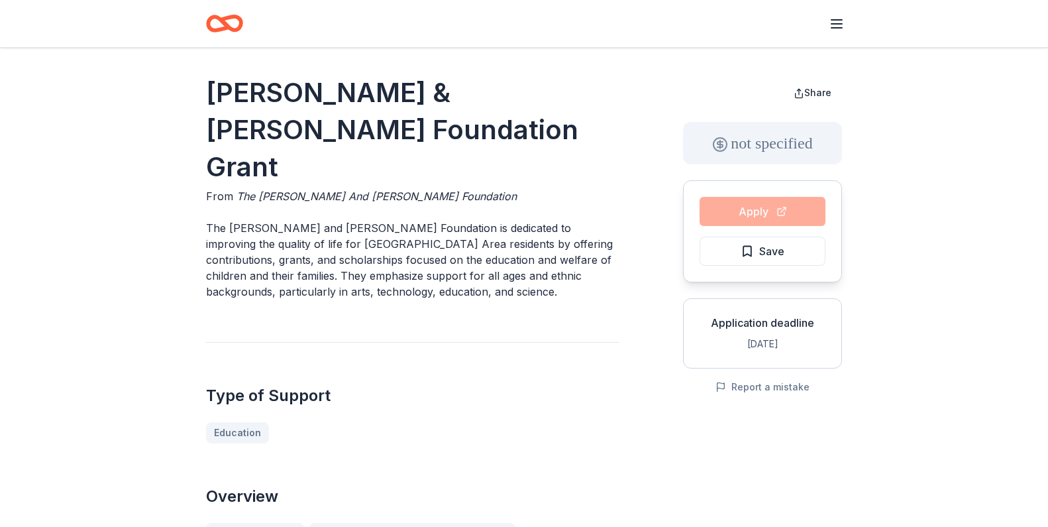 This screenshot has width=1048, height=527. Describe the element at coordinates (762, 251) in the screenshot. I see `button: Save` at that location.